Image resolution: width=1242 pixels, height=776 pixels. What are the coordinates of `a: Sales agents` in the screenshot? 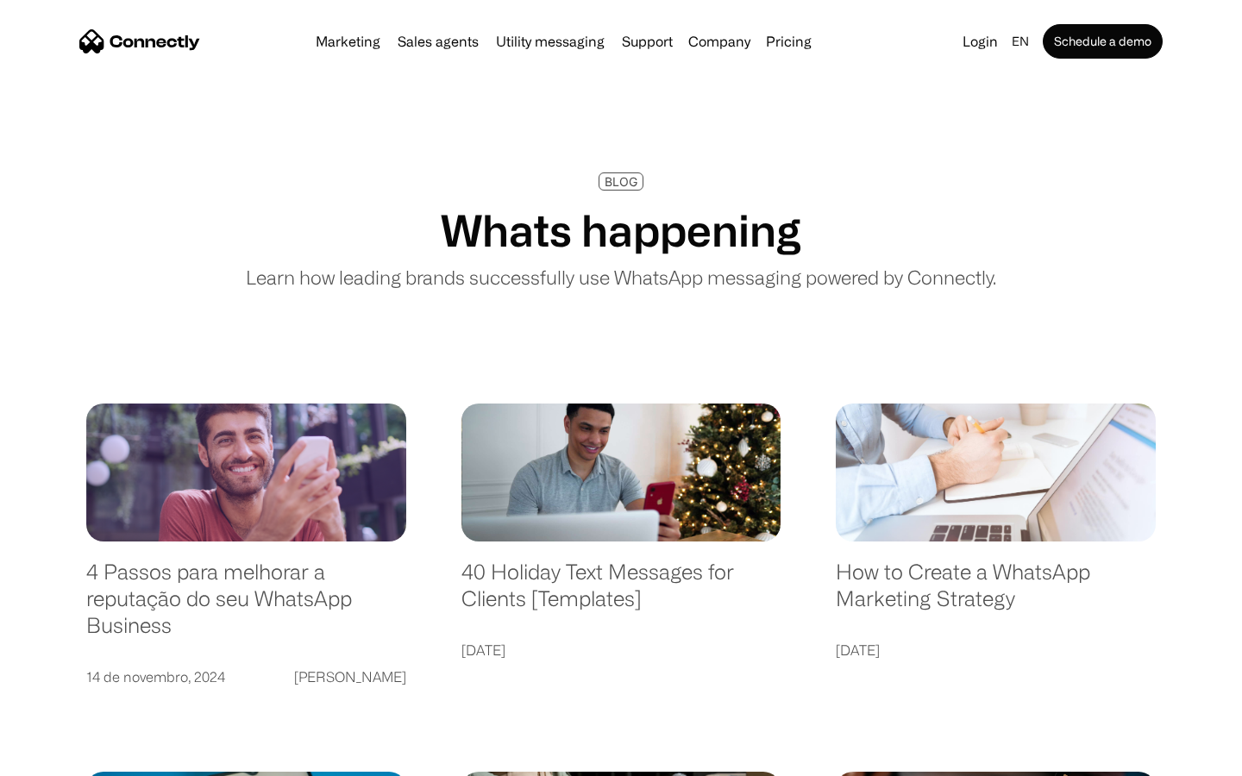 It's located at (438, 41).